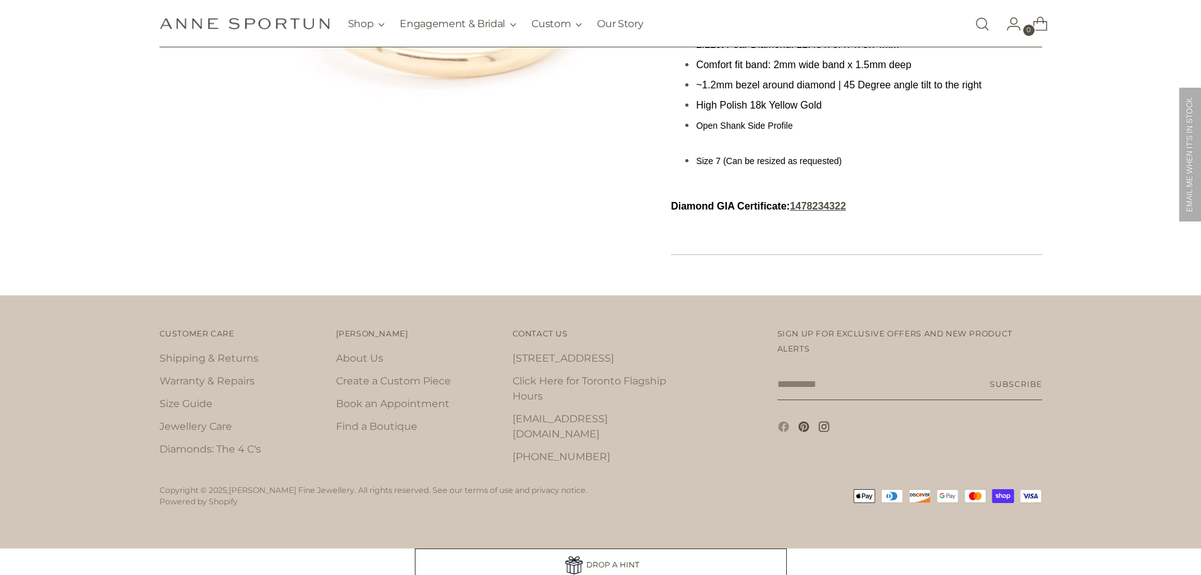 This screenshot has width=1201, height=575. Describe the element at coordinates (1189, 155) in the screenshot. I see `div: EMAIL ME WHEN IT'S IN STOCK` at that location.